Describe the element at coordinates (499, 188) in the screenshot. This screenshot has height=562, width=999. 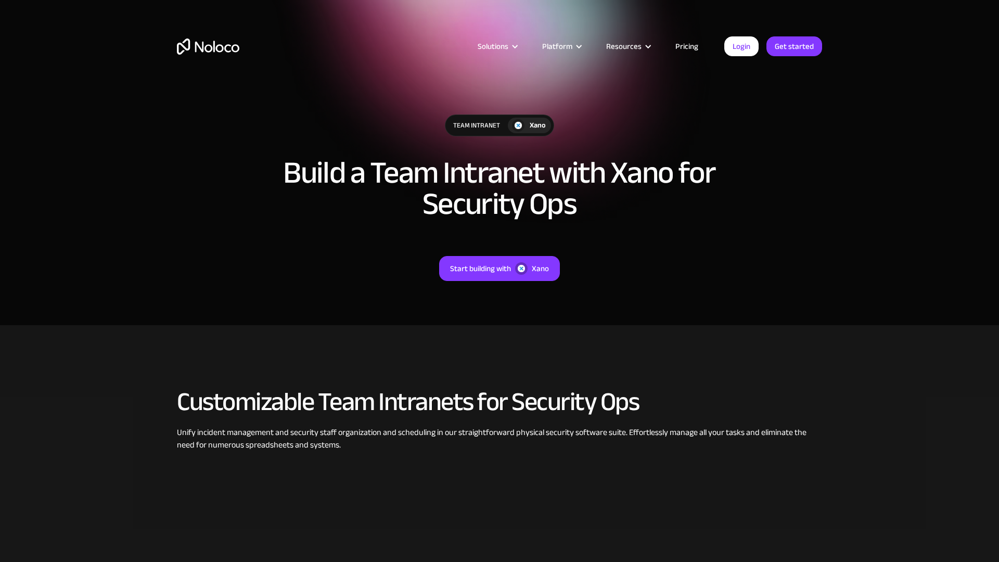
I see `h1: Build a Team Intranet with Xano for Security Ops` at that location.